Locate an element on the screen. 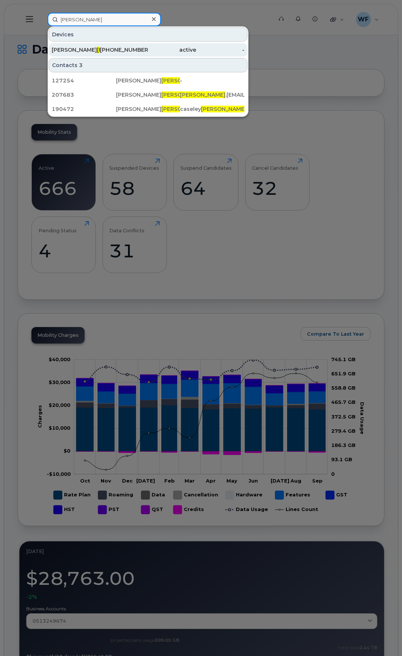 The height and width of the screenshot is (656, 402). div: 190472 is located at coordinates (84, 109).